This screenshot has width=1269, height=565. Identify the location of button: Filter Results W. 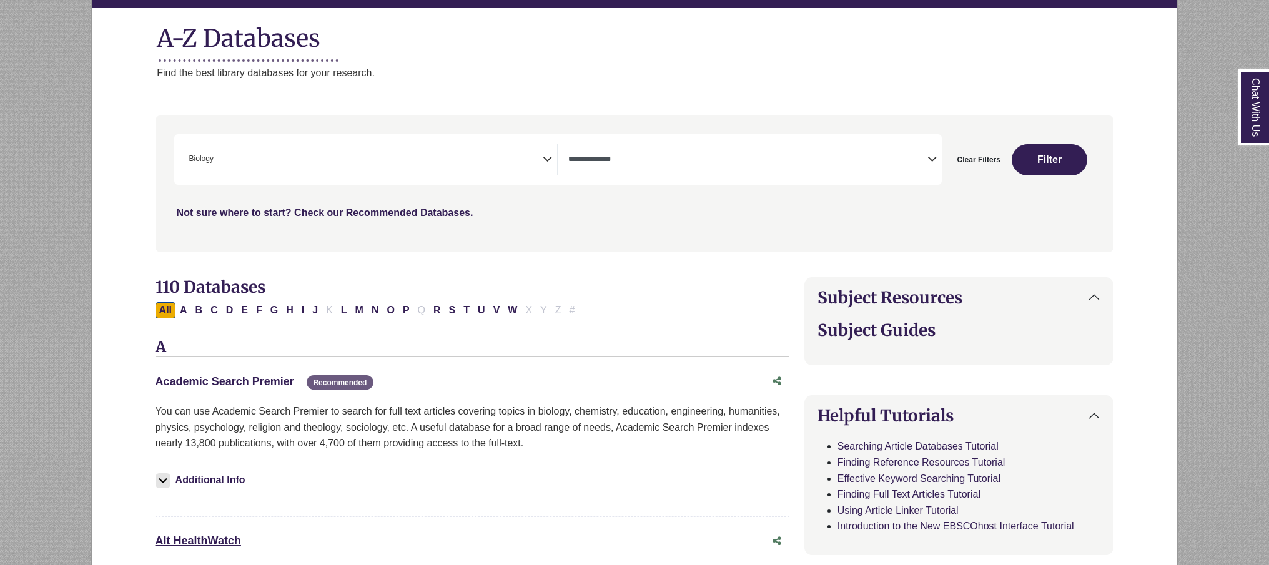
(512, 310).